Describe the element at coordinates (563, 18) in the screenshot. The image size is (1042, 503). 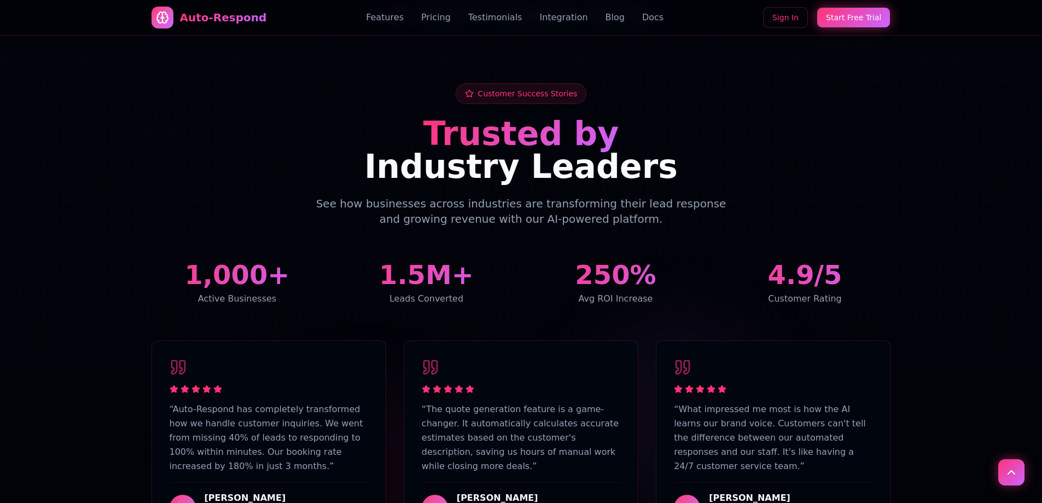
I see `a: Integration` at that location.